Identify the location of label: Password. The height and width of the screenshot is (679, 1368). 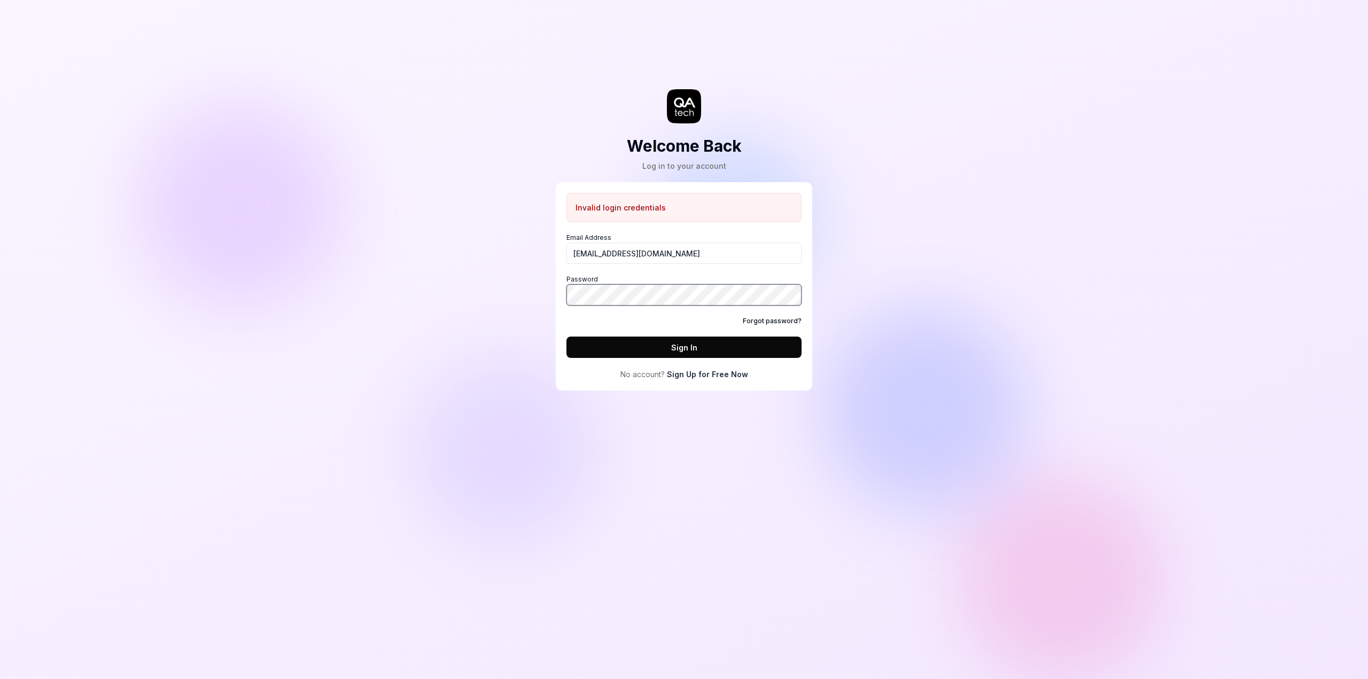
(684, 290).